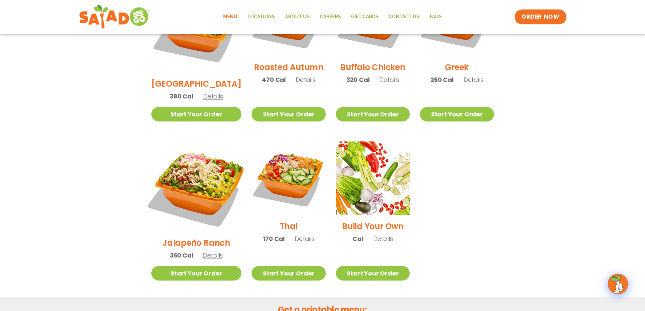 This screenshot has width=645, height=311. I want to click on a: GIFT CARDS, so click(365, 17).